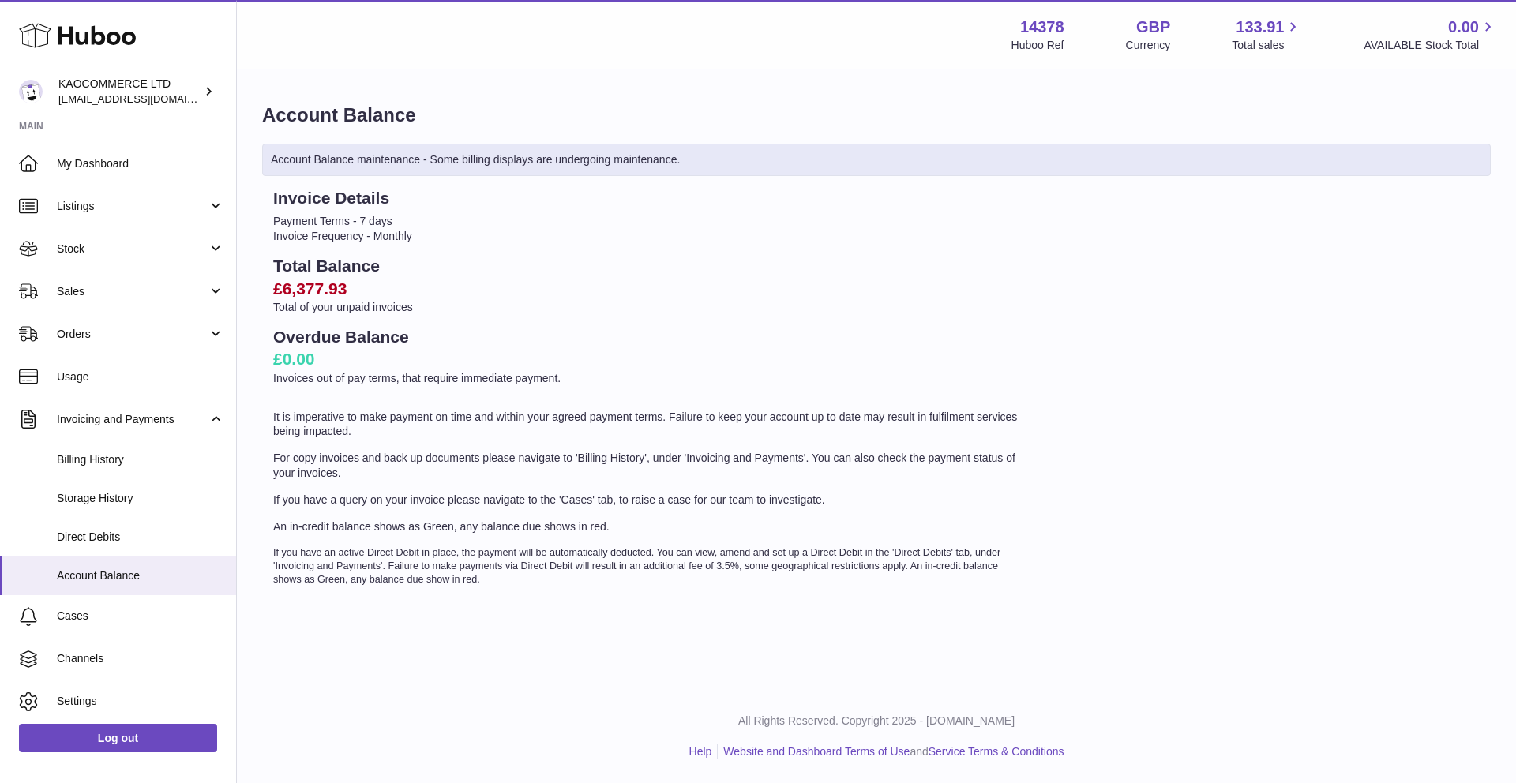  Describe the element at coordinates (876, 115) in the screenshot. I see `h1: Account Balance` at that location.